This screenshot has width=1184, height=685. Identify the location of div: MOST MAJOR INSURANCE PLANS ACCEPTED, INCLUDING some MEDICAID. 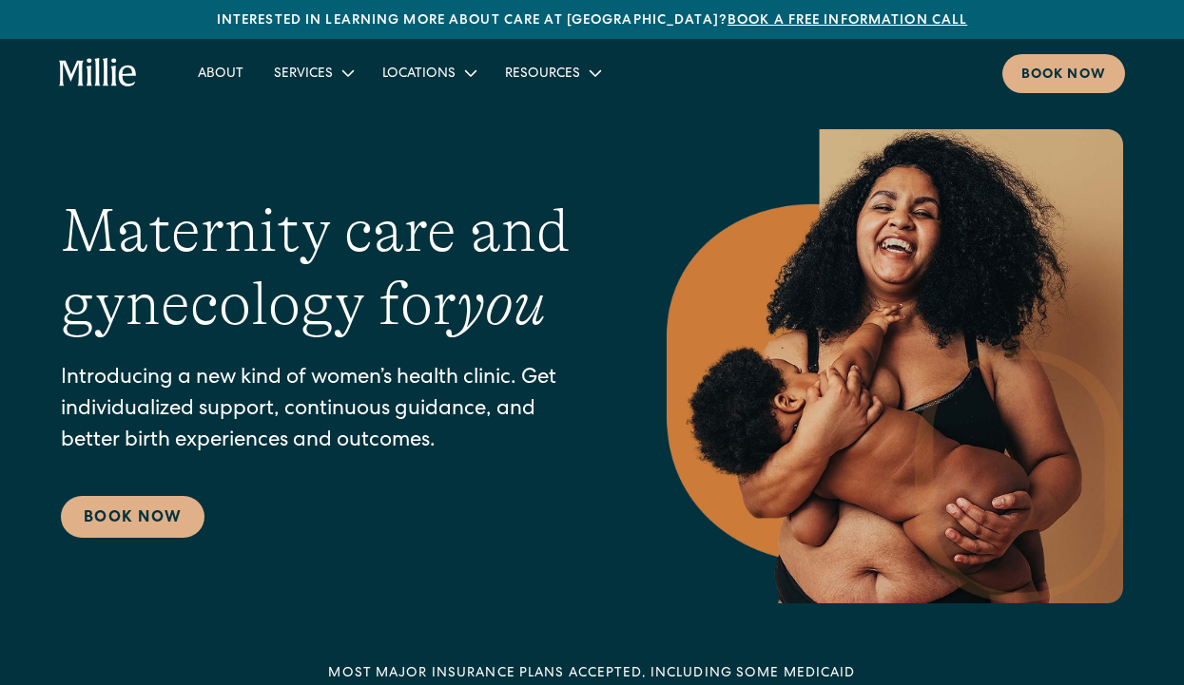
(591, 674).